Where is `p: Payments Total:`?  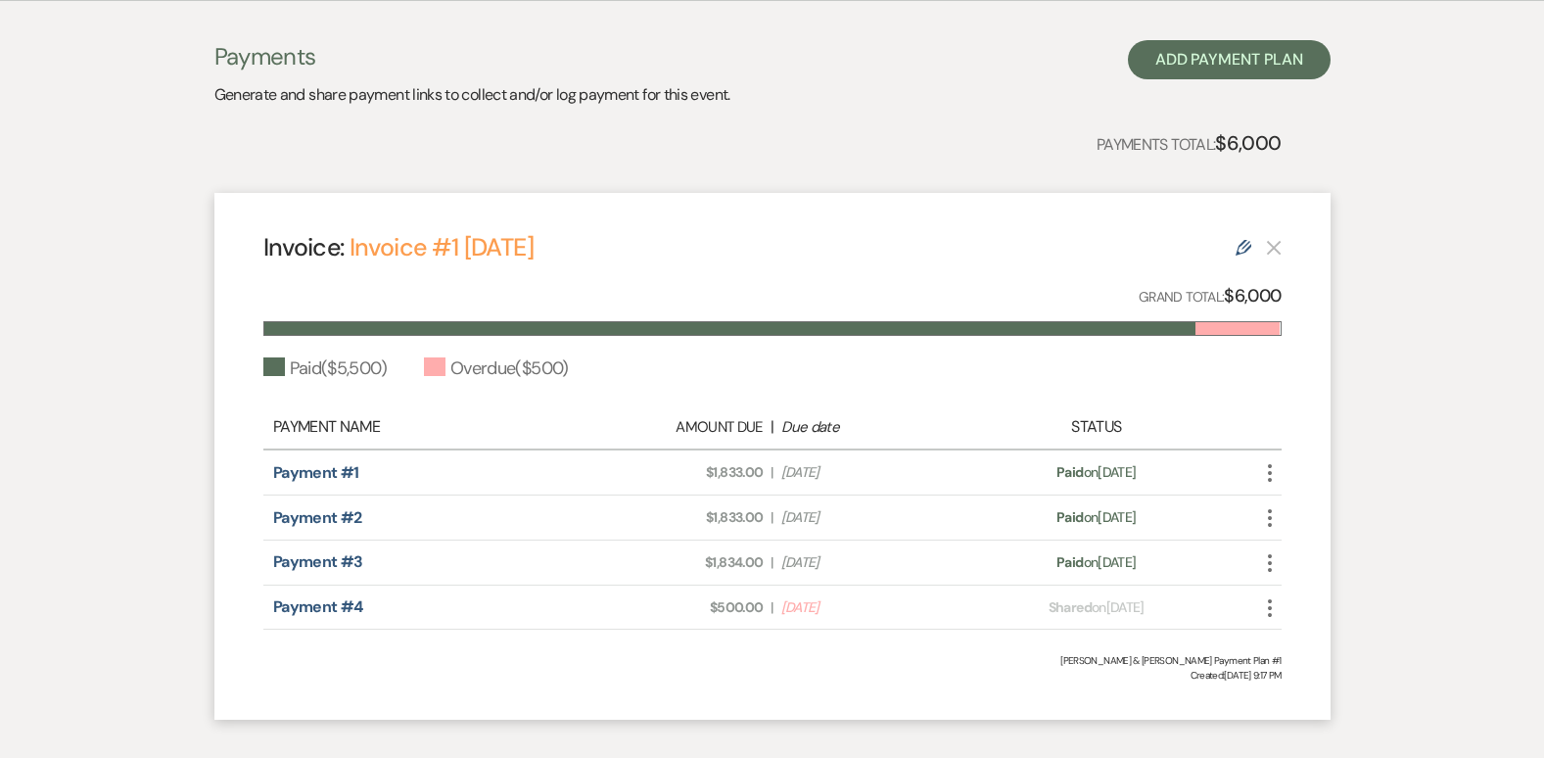
p: Payments Total: is located at coordinates (1188, 143).